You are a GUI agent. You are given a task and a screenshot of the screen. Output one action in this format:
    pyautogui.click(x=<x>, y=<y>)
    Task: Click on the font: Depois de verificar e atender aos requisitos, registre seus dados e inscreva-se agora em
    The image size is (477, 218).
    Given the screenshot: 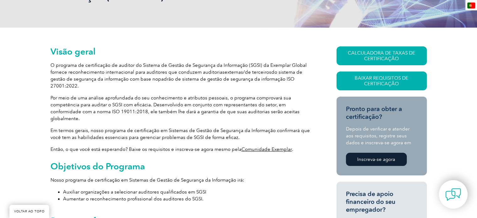 What is the action you would take?
    pyautogui.click(x=378, y=136)
    